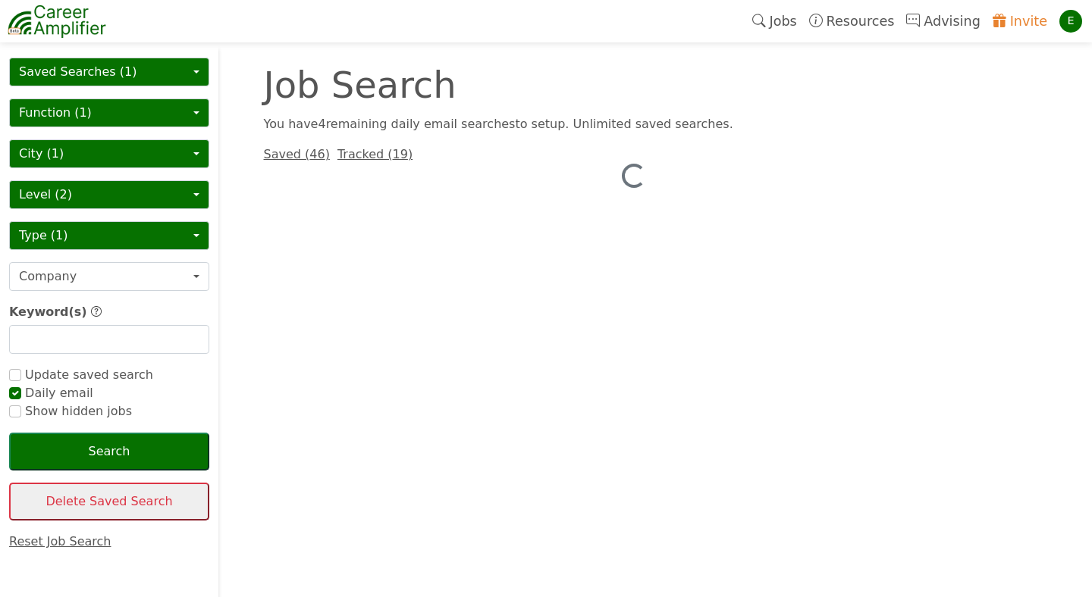  What do you see at coordinates (109, 277) in the screenshot?
I see `button: Company` at bounding box center [109, 277].